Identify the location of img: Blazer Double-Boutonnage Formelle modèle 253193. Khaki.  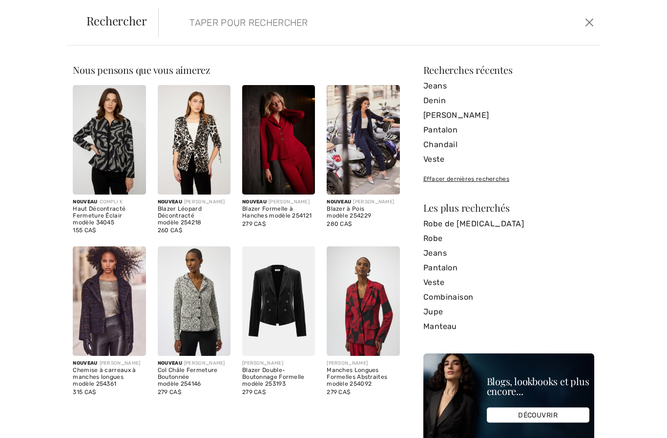
(278, 301).